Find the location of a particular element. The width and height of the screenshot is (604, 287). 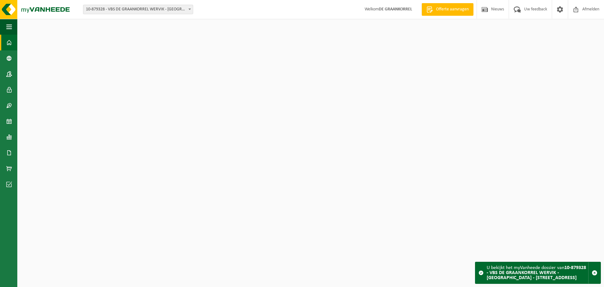

div: U bekijkt het myVanheede dossier van is located at coordinates (537, 272).